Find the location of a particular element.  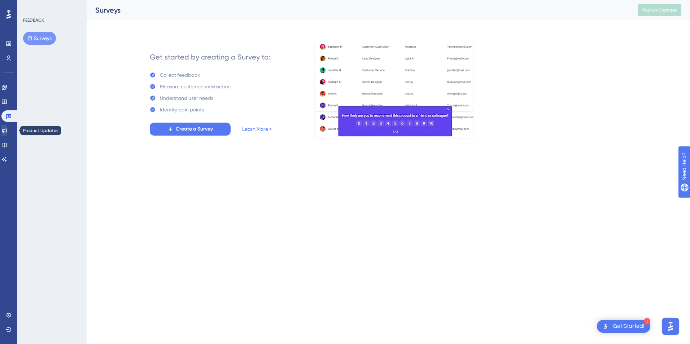

div: Collect feedback is located at coordinates (180, 75).